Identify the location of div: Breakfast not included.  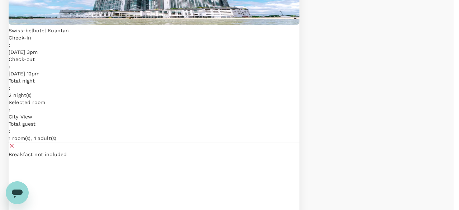
(154, 154).